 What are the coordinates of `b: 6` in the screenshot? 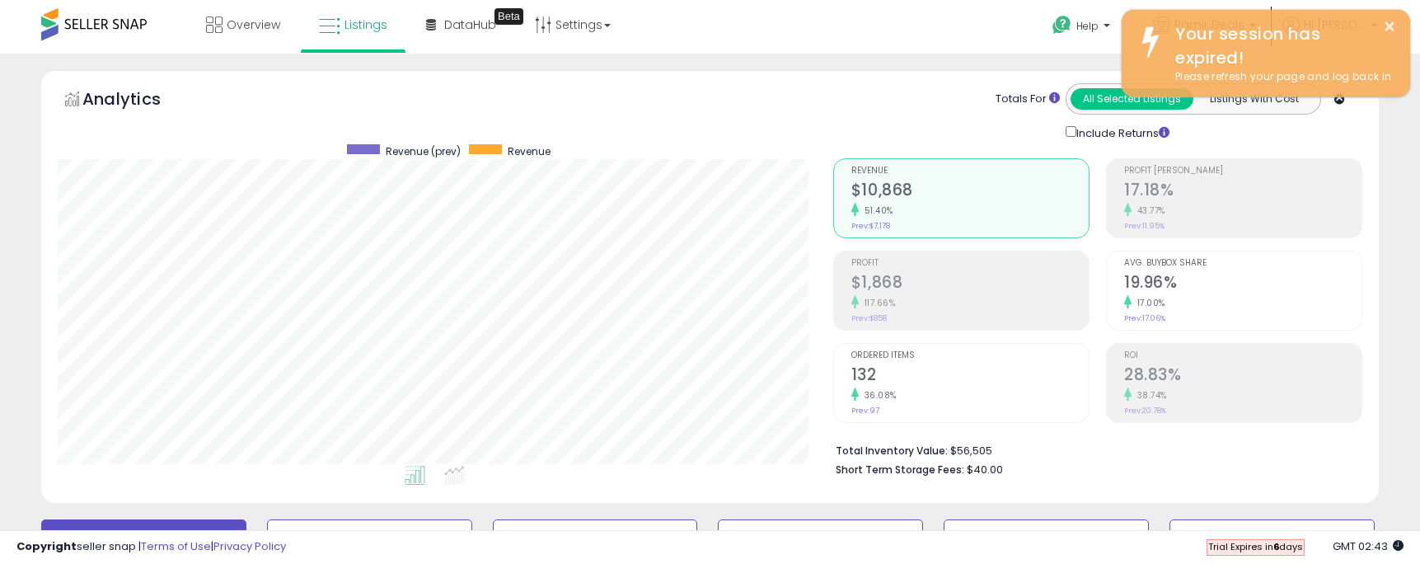 It's located at (1276, 546).